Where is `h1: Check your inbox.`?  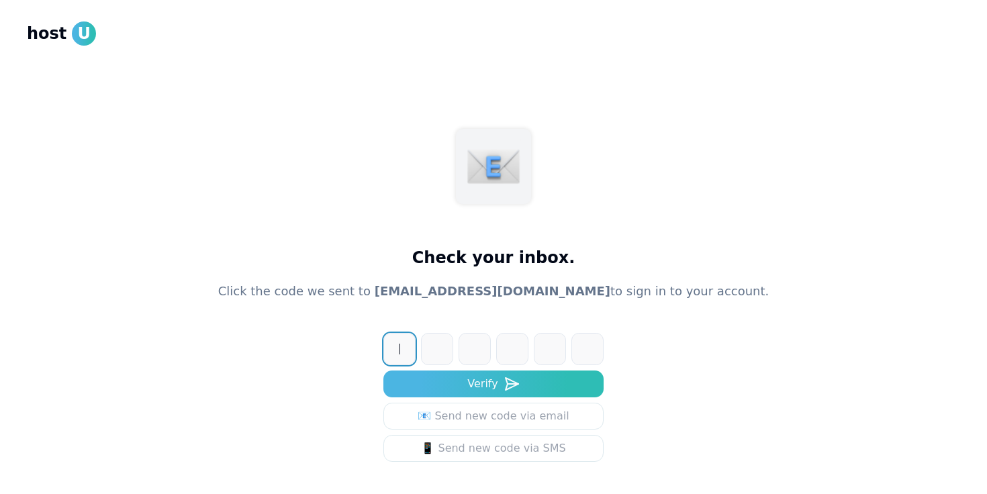
h1: Check your inbox. is located at coordinates (494, 258).